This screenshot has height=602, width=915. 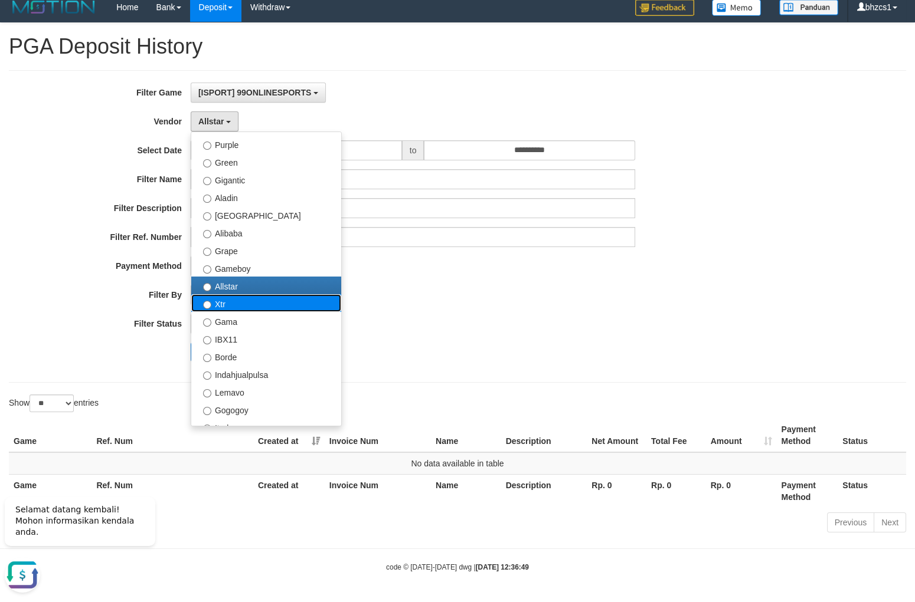 What do you see at coordinates (289, 435) in the screenshot?
I see `th: Created at: activate to sort column ascending` at bounding box center [289, 435].